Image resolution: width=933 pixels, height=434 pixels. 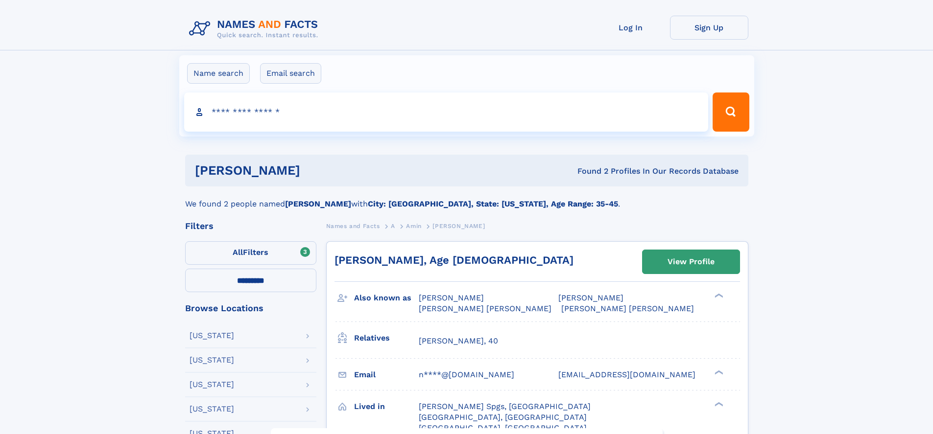 I want to click on div: Filters, so click(x=251, y=226).